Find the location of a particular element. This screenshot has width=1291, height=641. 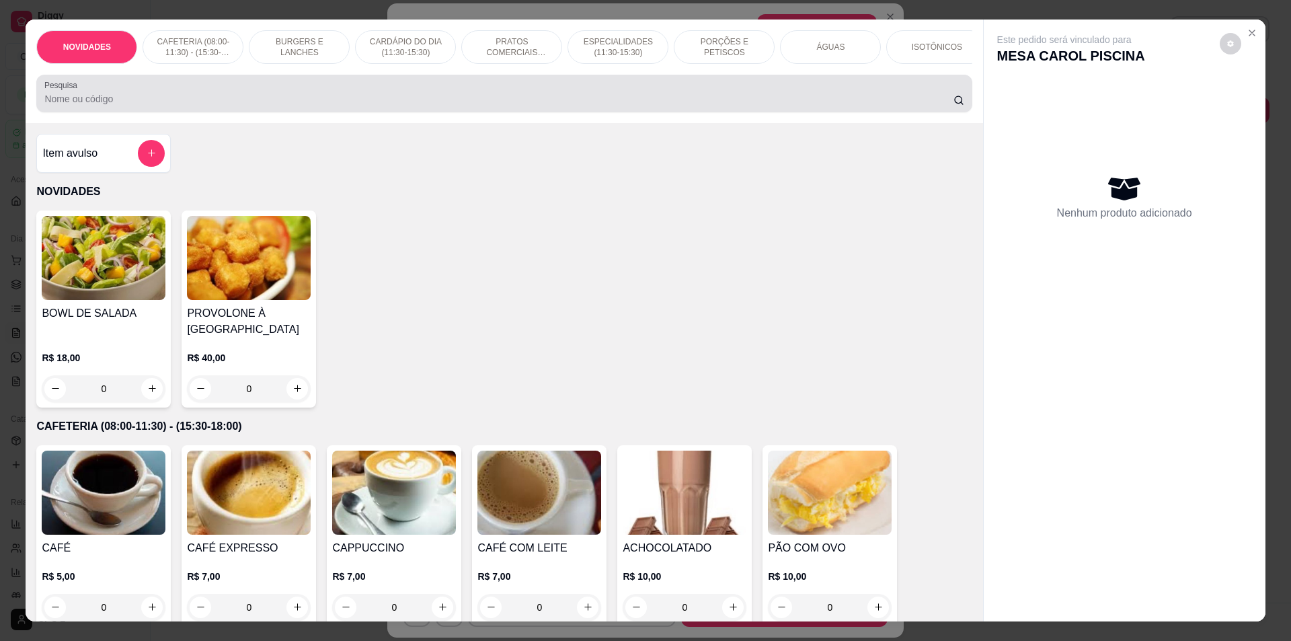

p: ÁGUAS is located at coordinates (831, 47).